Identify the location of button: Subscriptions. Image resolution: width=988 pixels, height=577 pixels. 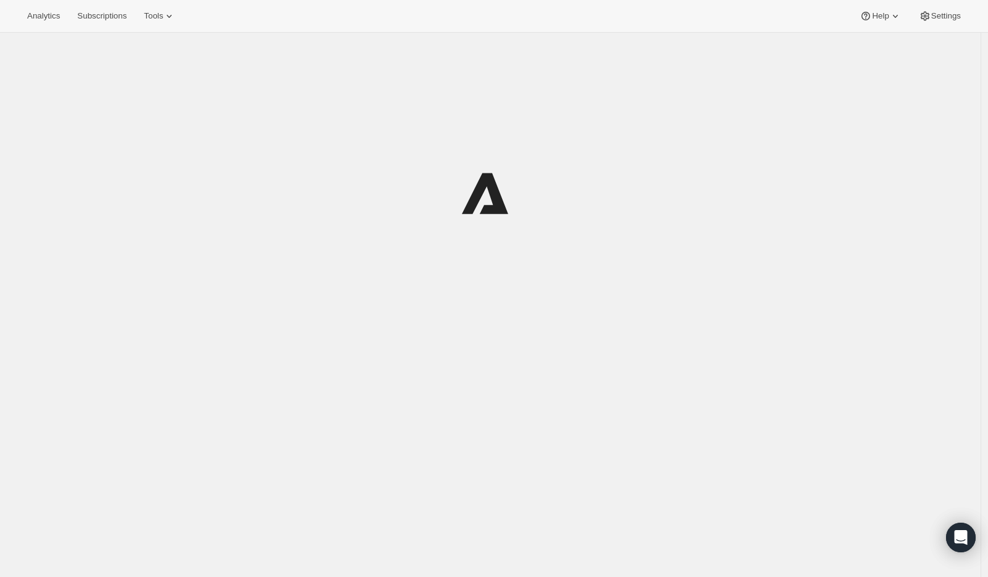
(102, 16).